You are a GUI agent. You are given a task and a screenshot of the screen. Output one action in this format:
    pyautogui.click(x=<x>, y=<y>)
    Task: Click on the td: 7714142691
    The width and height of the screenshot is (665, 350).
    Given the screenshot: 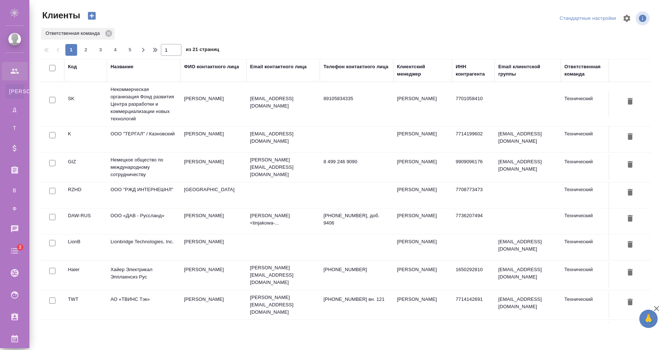 What is the action you would take?
    pyautogui.click(x=473, y=305)
    